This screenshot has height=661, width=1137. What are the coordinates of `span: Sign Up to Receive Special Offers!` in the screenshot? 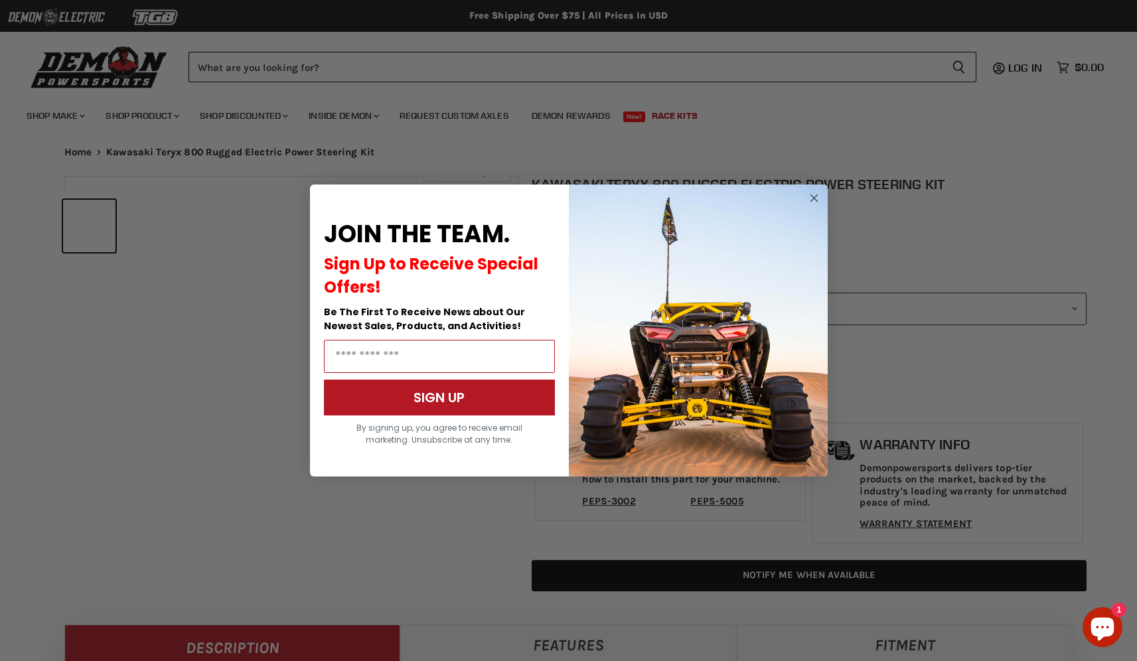 It's located at (431, 275).